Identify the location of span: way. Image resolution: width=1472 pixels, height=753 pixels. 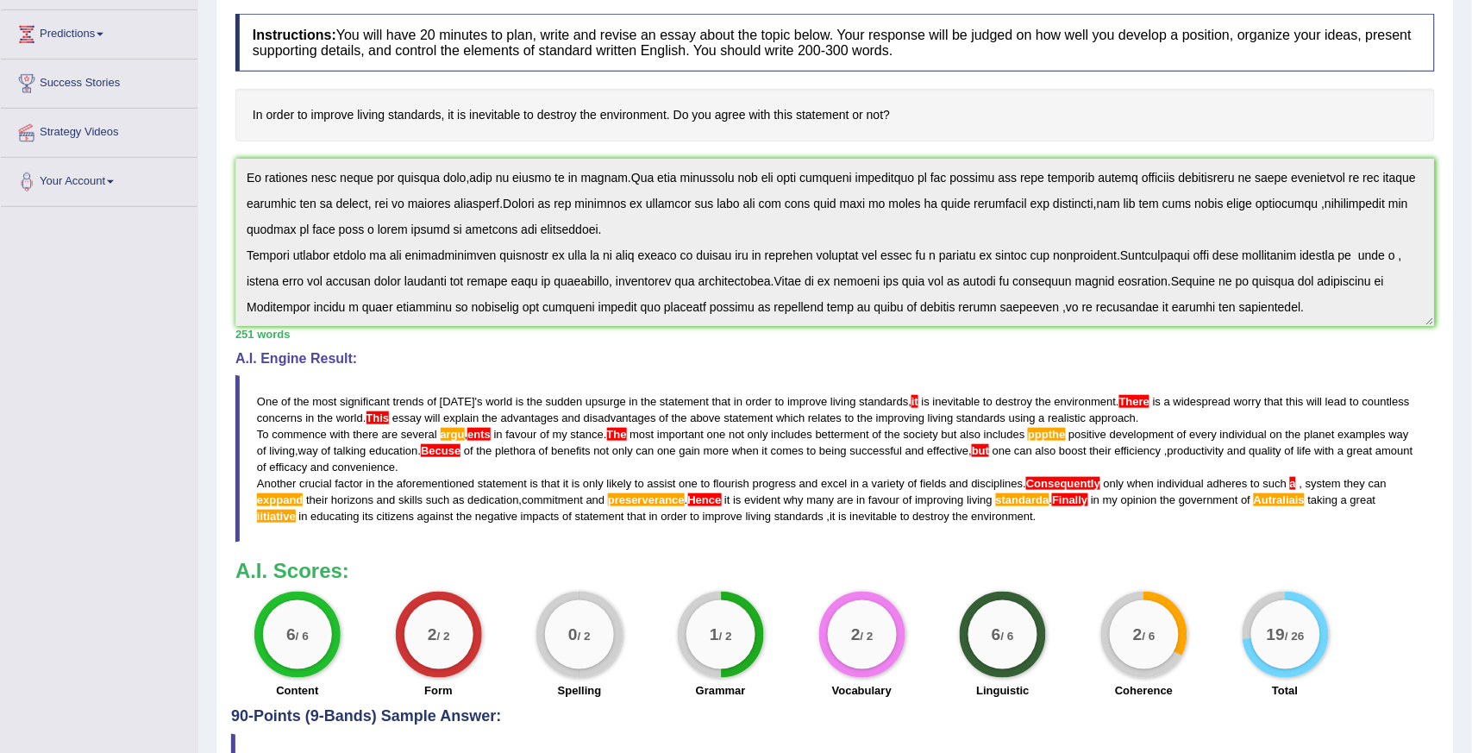
(308, 450).